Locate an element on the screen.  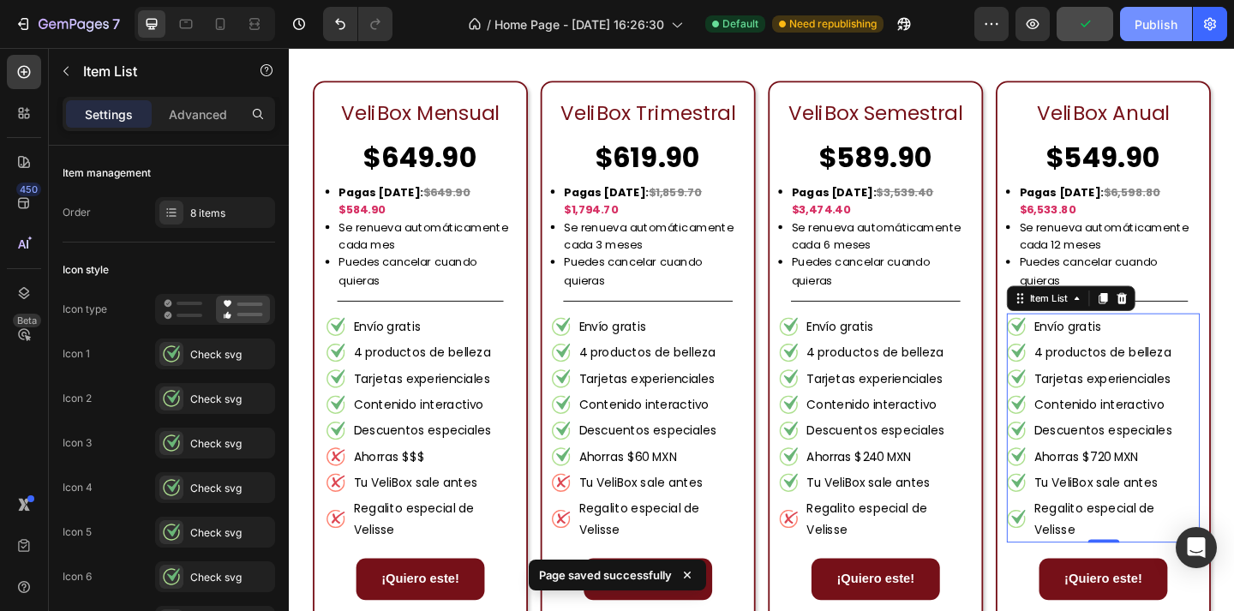
span: $1,859.70 is located at coordinates (420, 157).